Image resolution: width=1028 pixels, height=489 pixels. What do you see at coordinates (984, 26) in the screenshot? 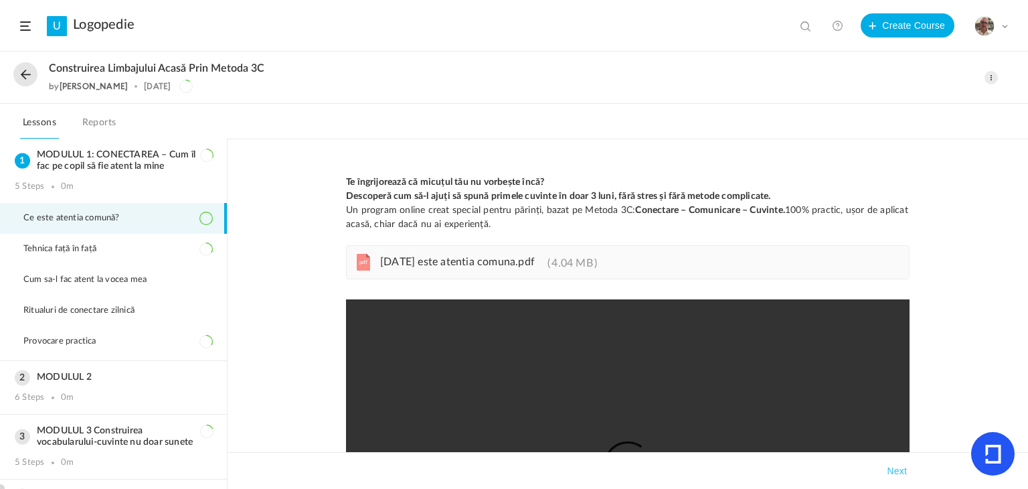
I see `img: eu.png` at bounding box center [984, 26].